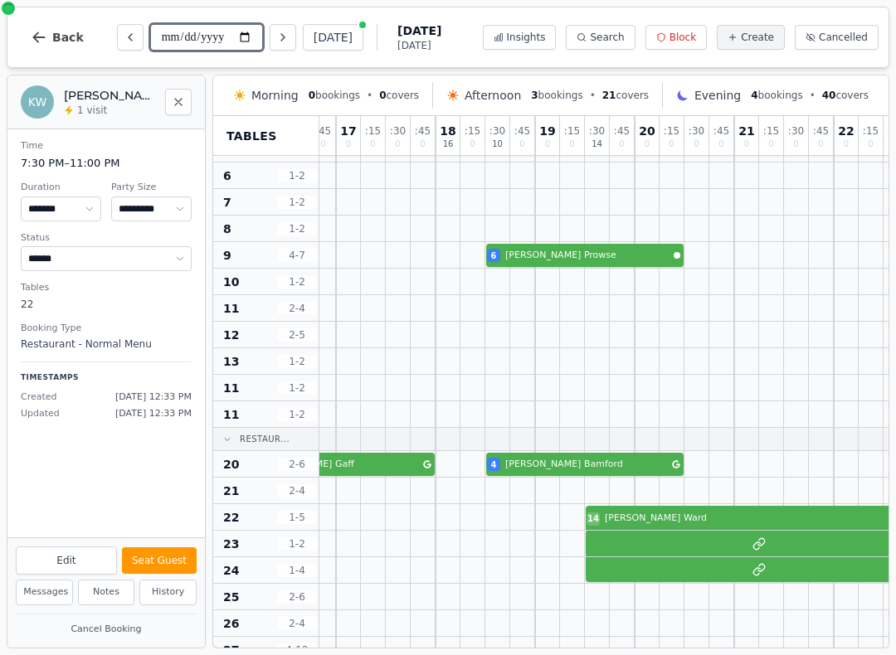 The height and width of the screenshot is (655, 896). Describe the element at coordinates (251, 136) in the screenshot. I see `span: Tables` at that location.